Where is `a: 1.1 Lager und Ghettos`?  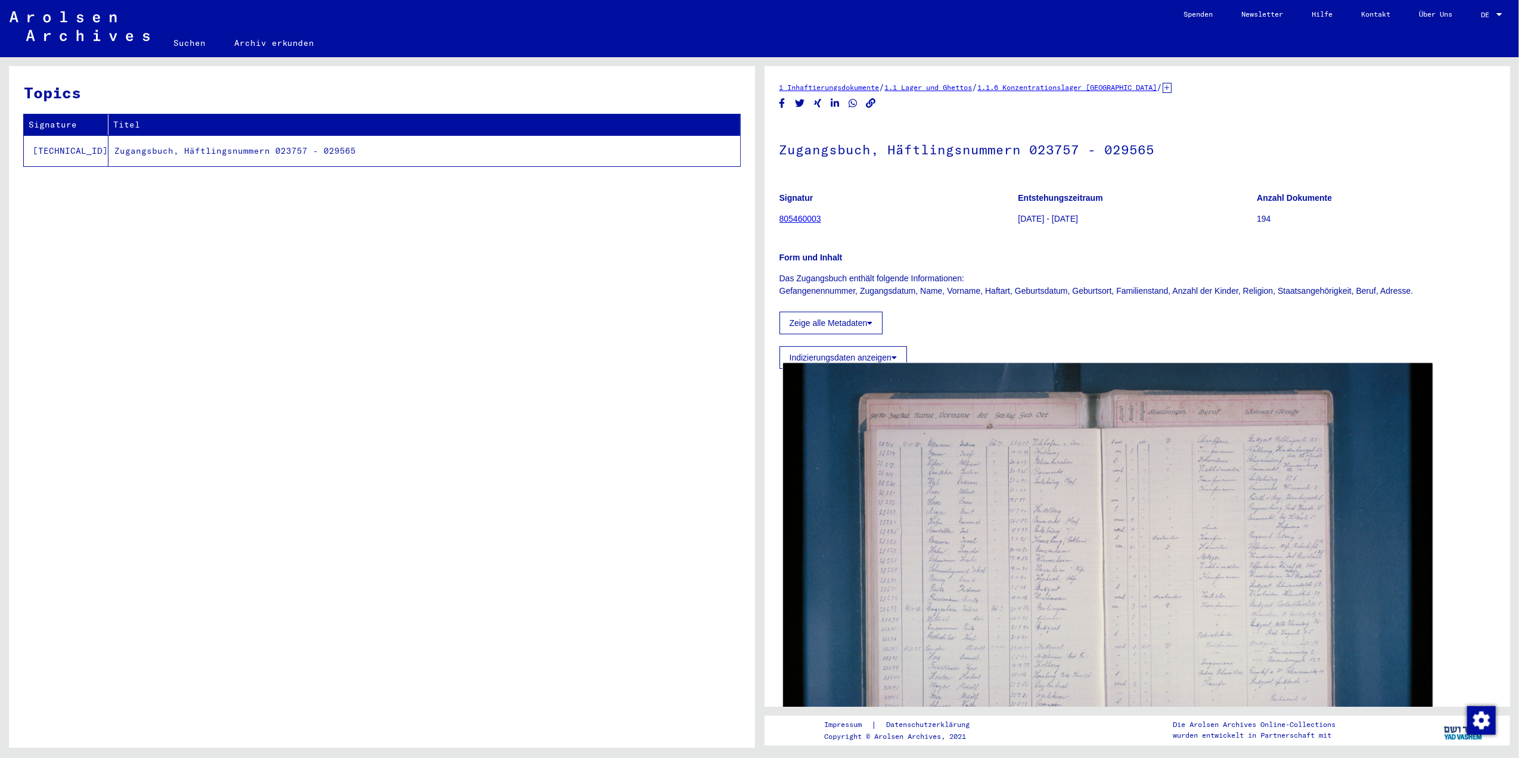 a: 1.1 Lager und Ghettos is located at coordinates (928, 87).